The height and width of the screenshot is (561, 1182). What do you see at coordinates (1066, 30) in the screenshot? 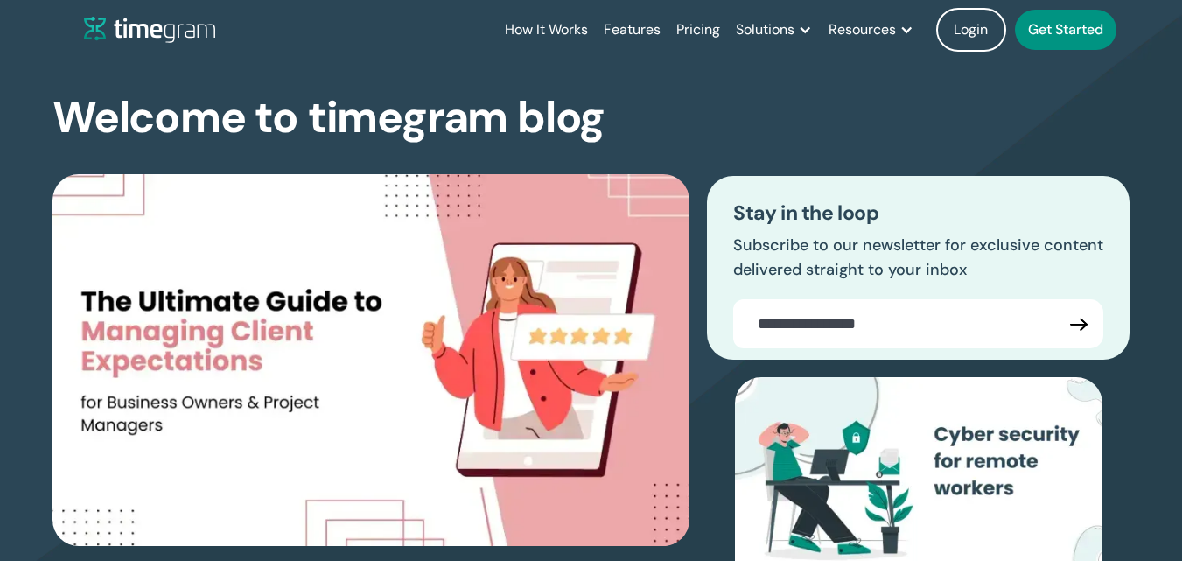
I see `a: Get Started` at bounding box center [1066, 30].